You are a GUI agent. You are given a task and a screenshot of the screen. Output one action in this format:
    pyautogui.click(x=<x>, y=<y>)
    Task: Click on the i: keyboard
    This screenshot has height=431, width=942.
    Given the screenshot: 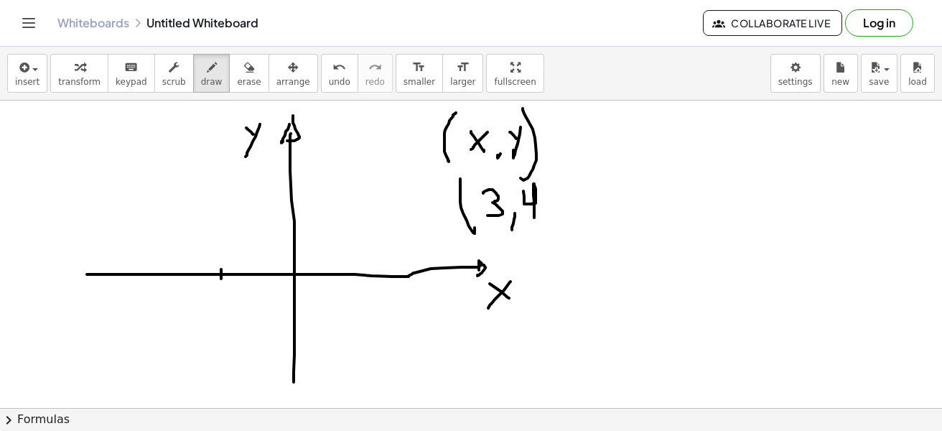 What is the action you would take?
    pyautogui.click(x=131, y=67)
    